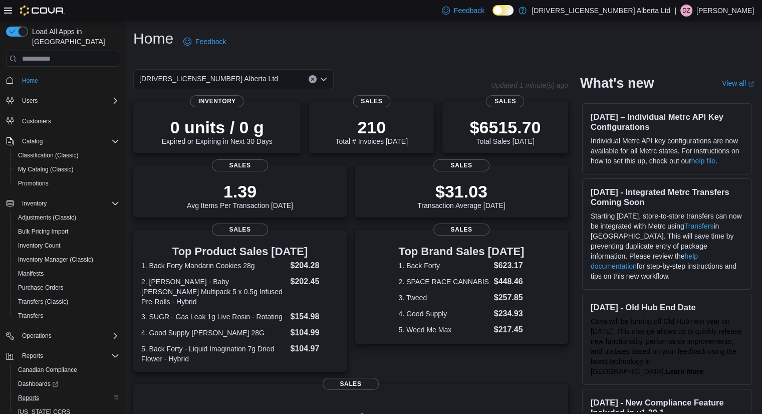 This screenshot has width=762, height=414. What do you see at coordinates (314, 333) in the screenshot?
I see `dd: $104.99` at bounding box center [314, 333].